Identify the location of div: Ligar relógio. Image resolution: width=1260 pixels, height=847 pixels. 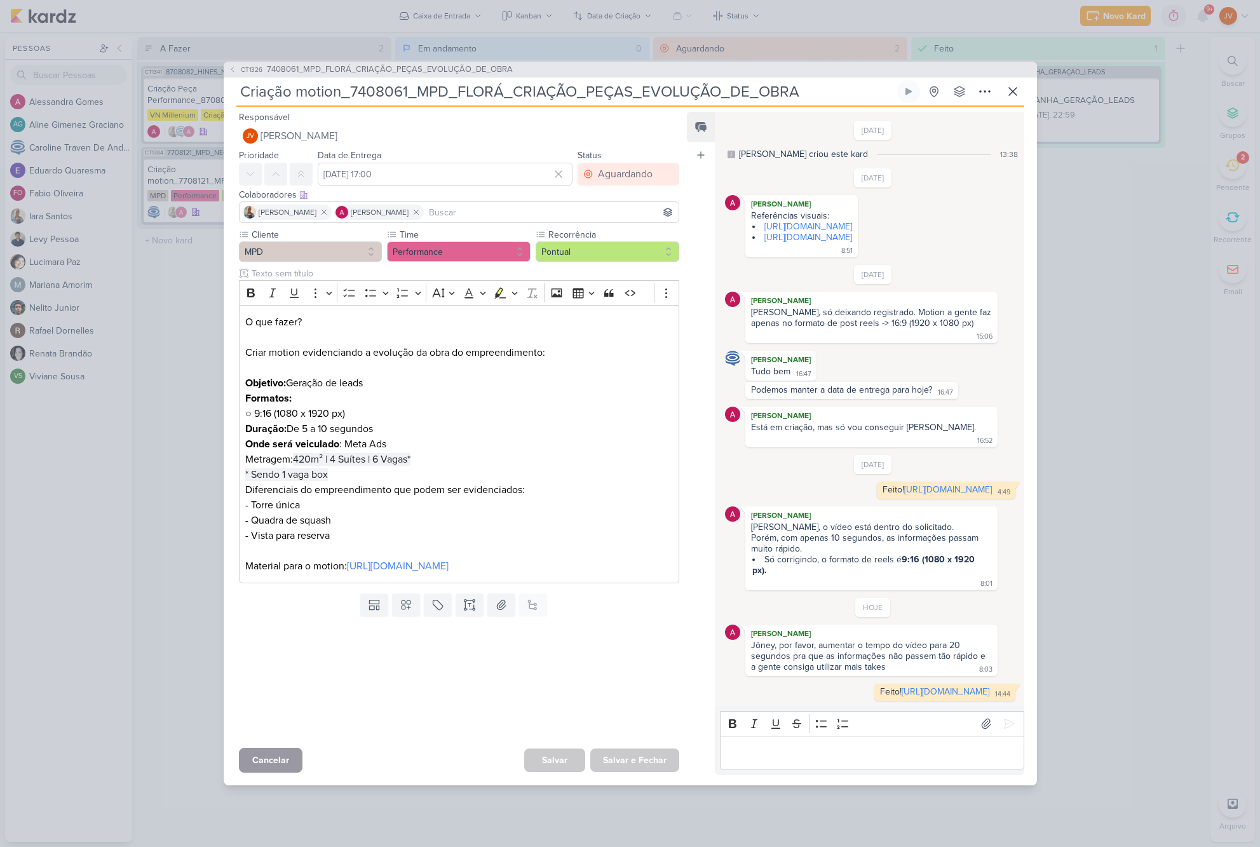
(908, 91).